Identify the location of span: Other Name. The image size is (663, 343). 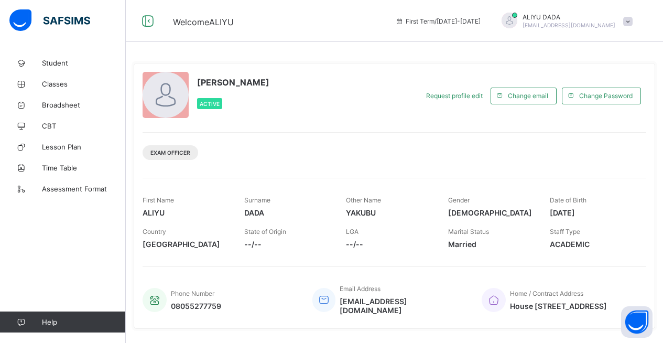
(363, 200).